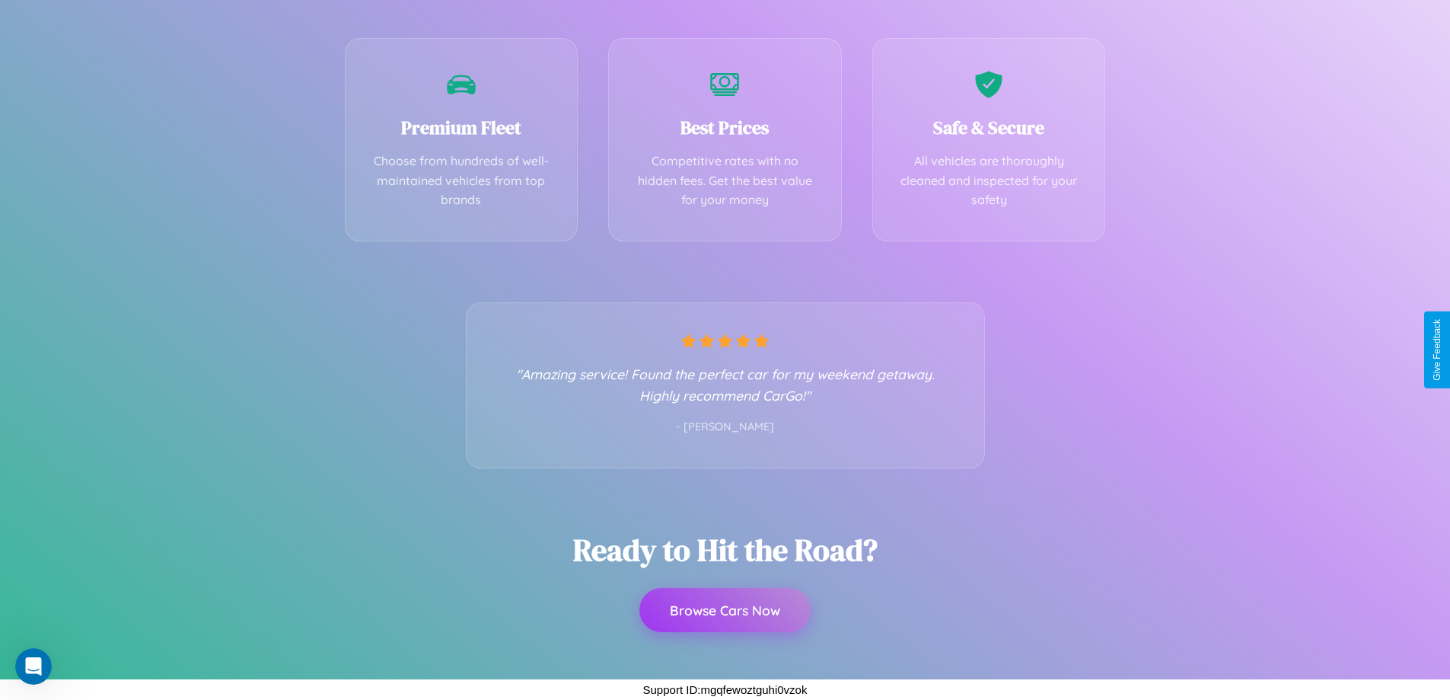 Image resolution: width=1450 pixels, height=700 pixels. What do you see at coordinates (989, 127) in the screenshot?
I see `h3: Safe & Secure` at bounding box center [989, 127].